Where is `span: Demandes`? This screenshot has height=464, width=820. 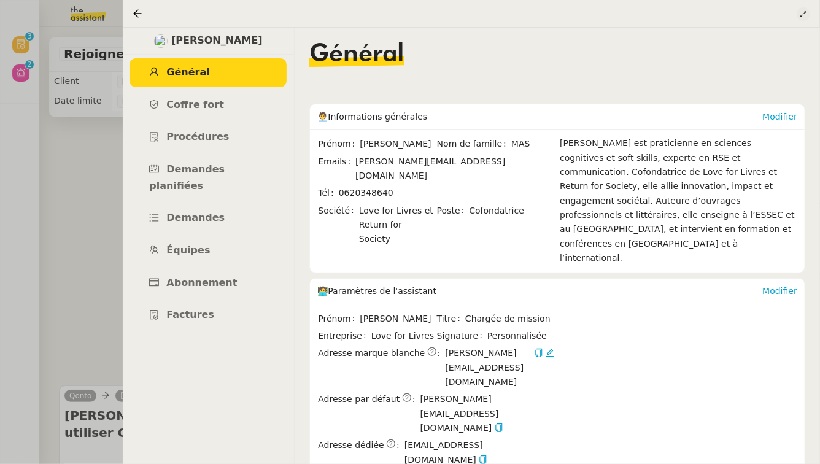
span: Demandes is located at coordinates (195, 217).